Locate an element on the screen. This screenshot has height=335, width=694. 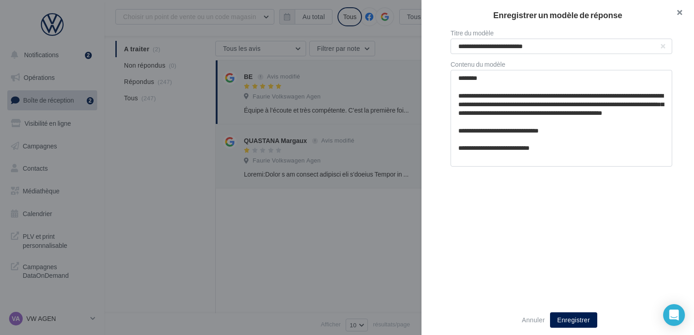
label: Titre du modèle is located at coordinates (561, 33).